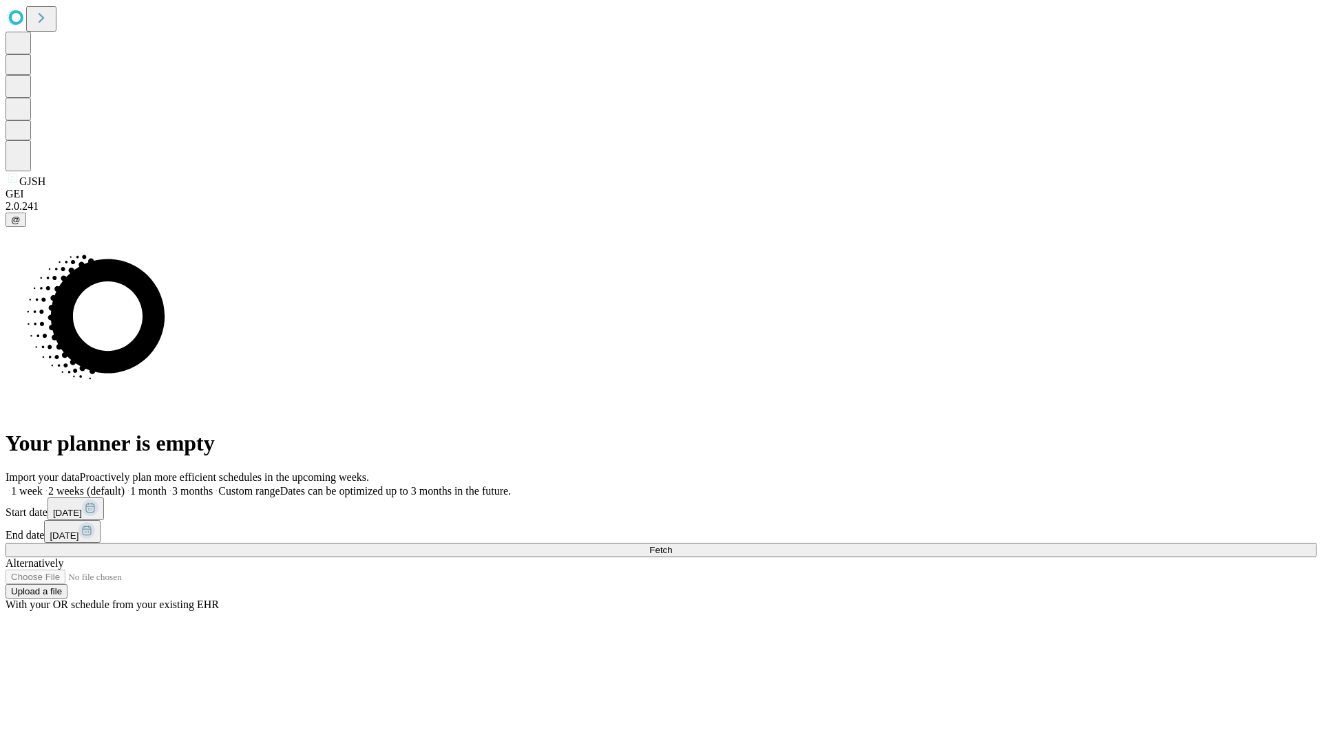  I want to click on span: Dates can be optimized up to 3 months in the future., so click(395, 491).